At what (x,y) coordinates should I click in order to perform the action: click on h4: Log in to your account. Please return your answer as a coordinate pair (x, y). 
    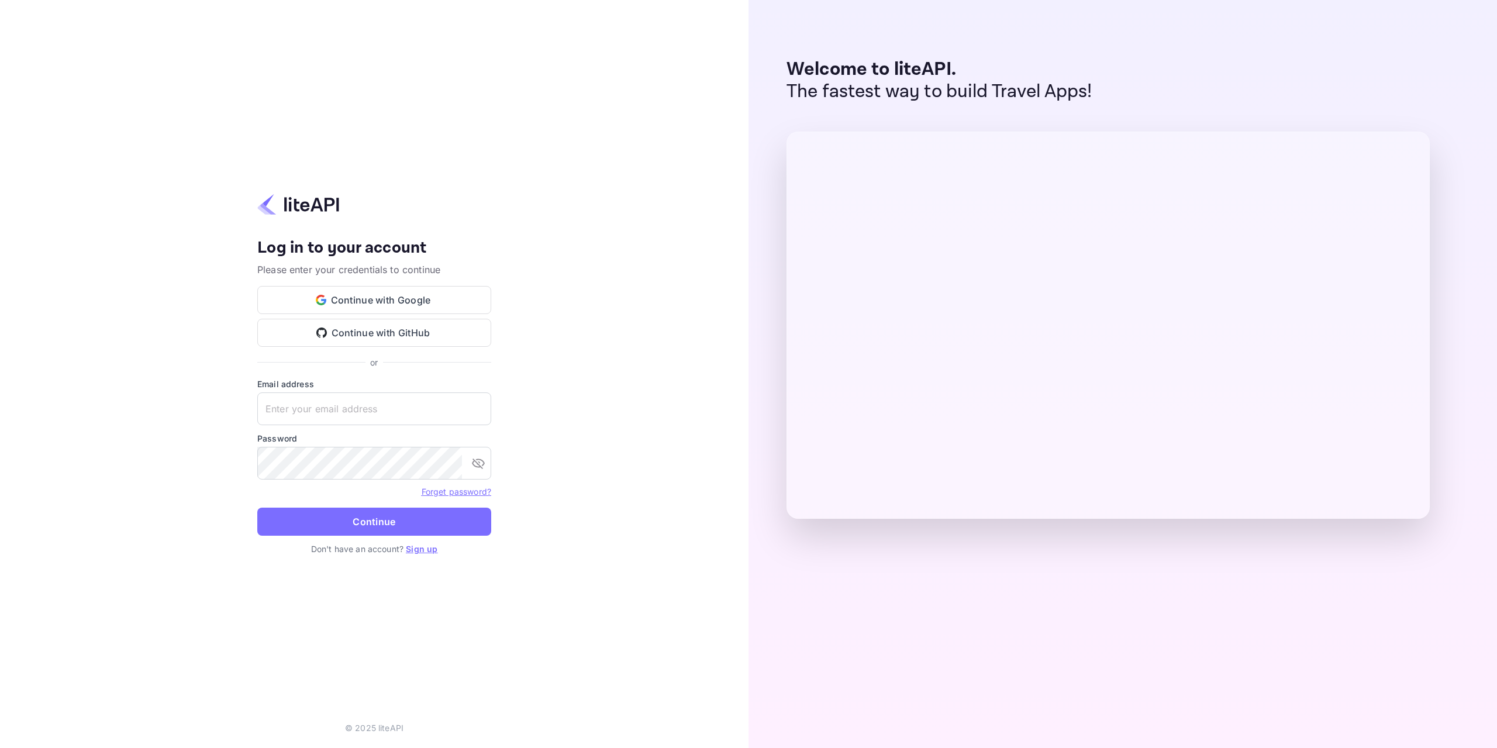
    Looking at the image, I should click on (374, 248).